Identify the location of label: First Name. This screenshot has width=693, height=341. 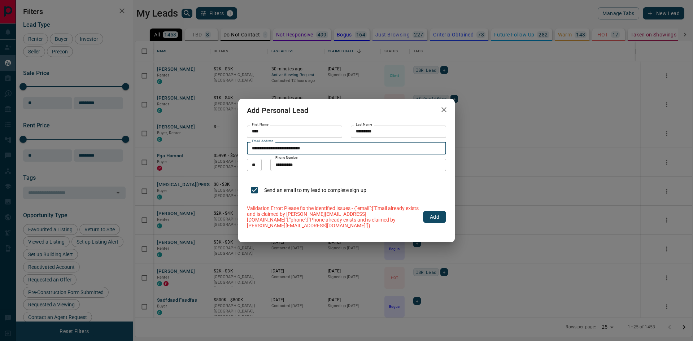
(260, 124).